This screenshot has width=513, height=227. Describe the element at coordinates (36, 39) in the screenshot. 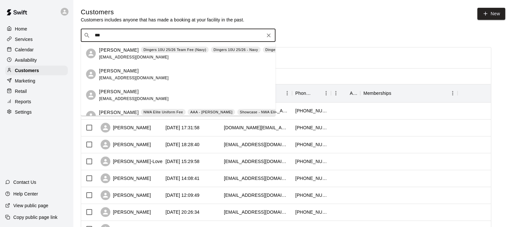

I see `div: Services` at that location.